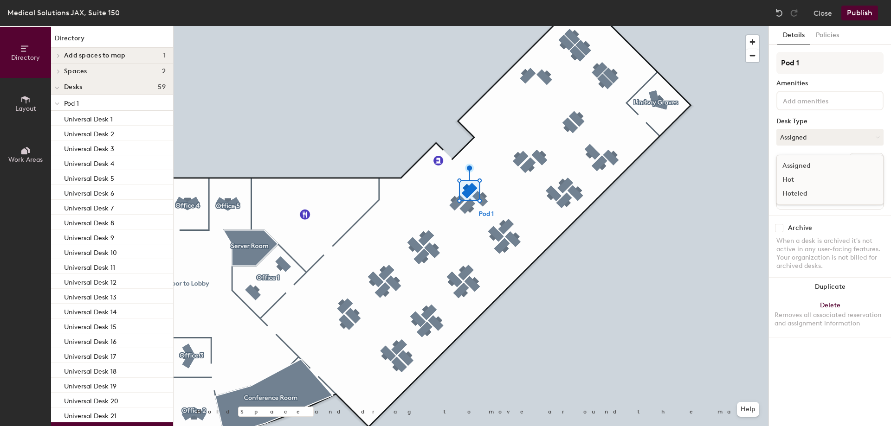 The height and width of the screenshot is (426, 891). I want to click on p: Universal Desk 12, so click(90, 281).